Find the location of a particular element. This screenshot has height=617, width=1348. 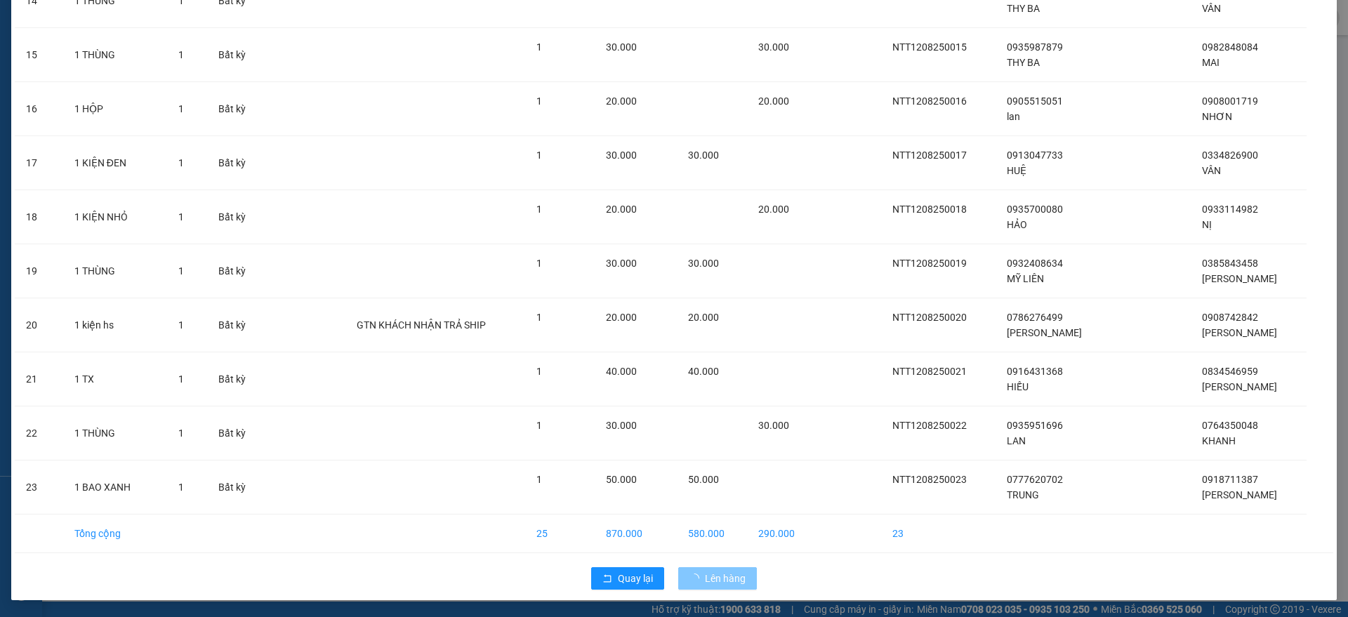

td: 19 is located at coordinates (39, 271).